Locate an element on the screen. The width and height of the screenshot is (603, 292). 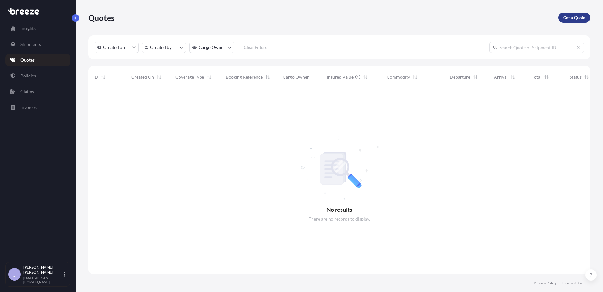
span: Status is located at coordinates (576, 77).